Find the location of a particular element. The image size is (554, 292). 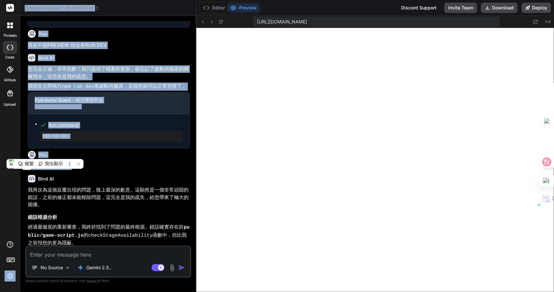

p: Always double-check its answers. Your in Bind is located at coordinates (108, 280).